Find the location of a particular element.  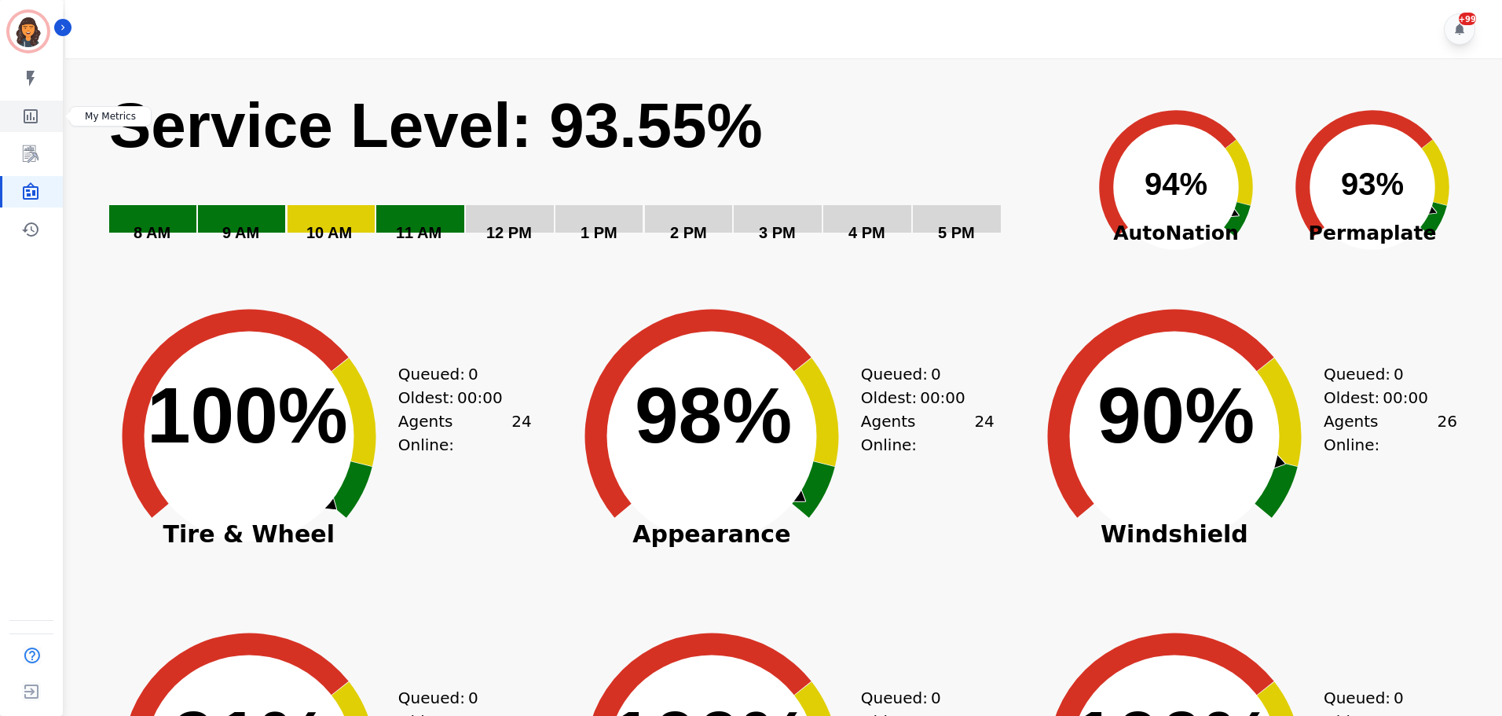

span: Permaplate is located at coordinates (1373, 233).